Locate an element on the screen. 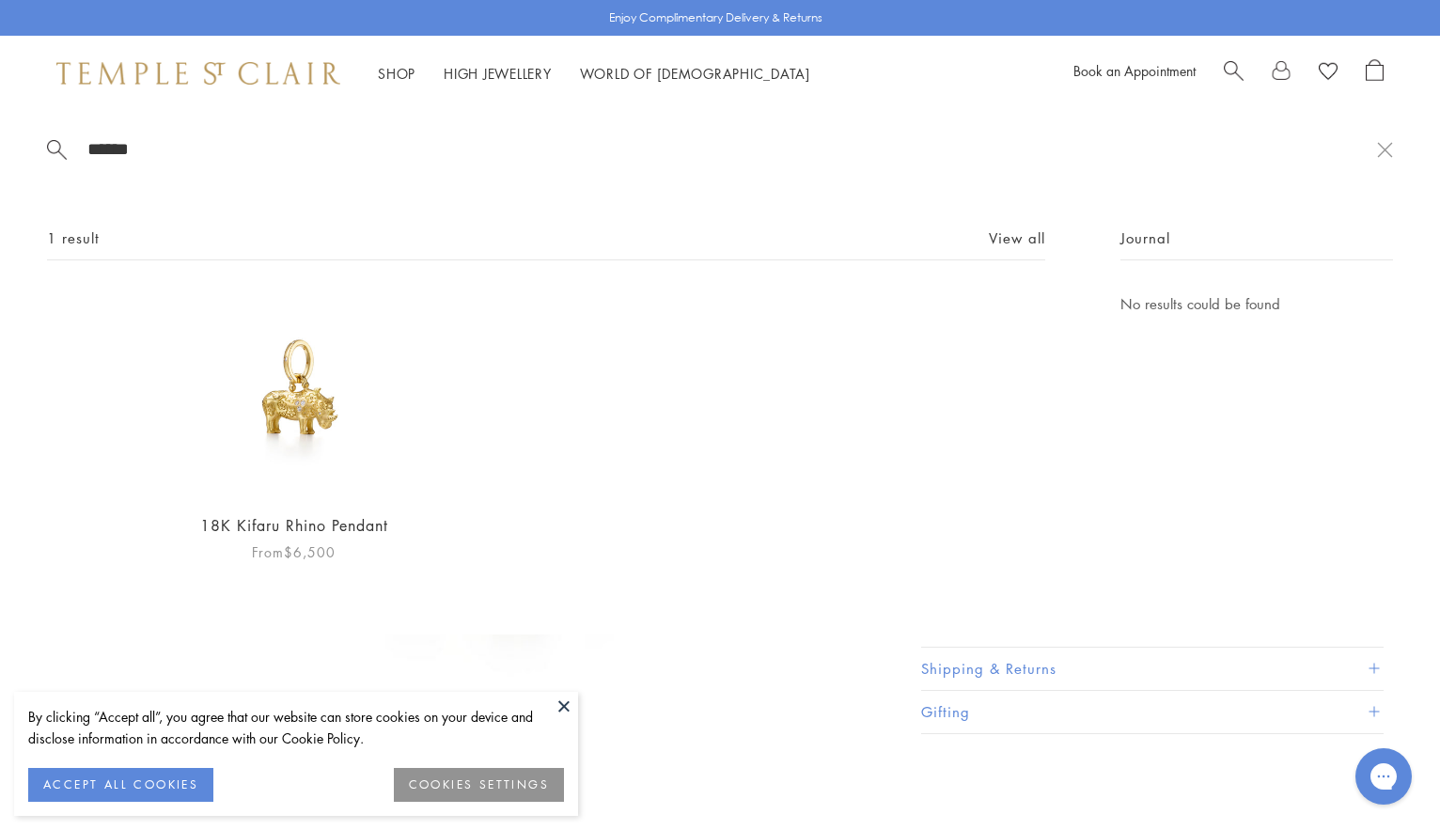  button: ACCEPT ALL COOKIES is located at coordinates (120, 785).